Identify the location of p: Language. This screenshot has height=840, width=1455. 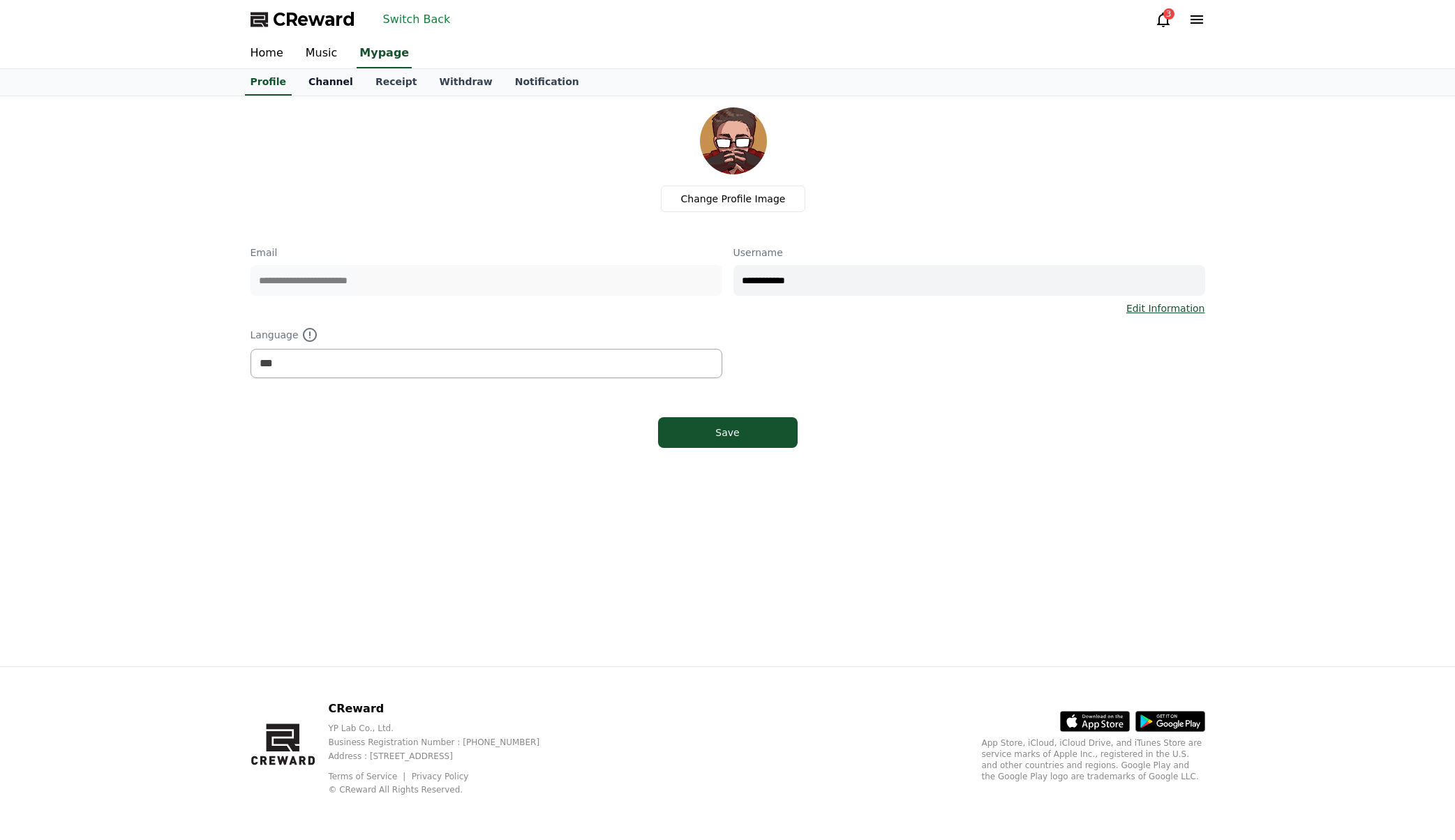
(486, 335).